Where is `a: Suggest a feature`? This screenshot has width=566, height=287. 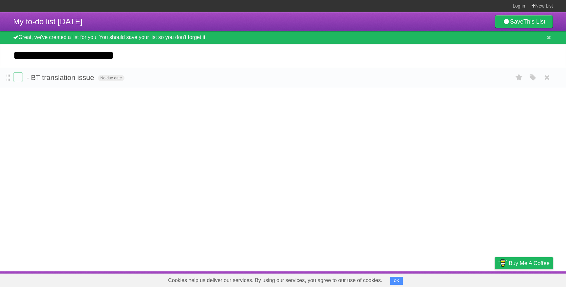
a: Suggest a feature is located at coordinates (532, 279).